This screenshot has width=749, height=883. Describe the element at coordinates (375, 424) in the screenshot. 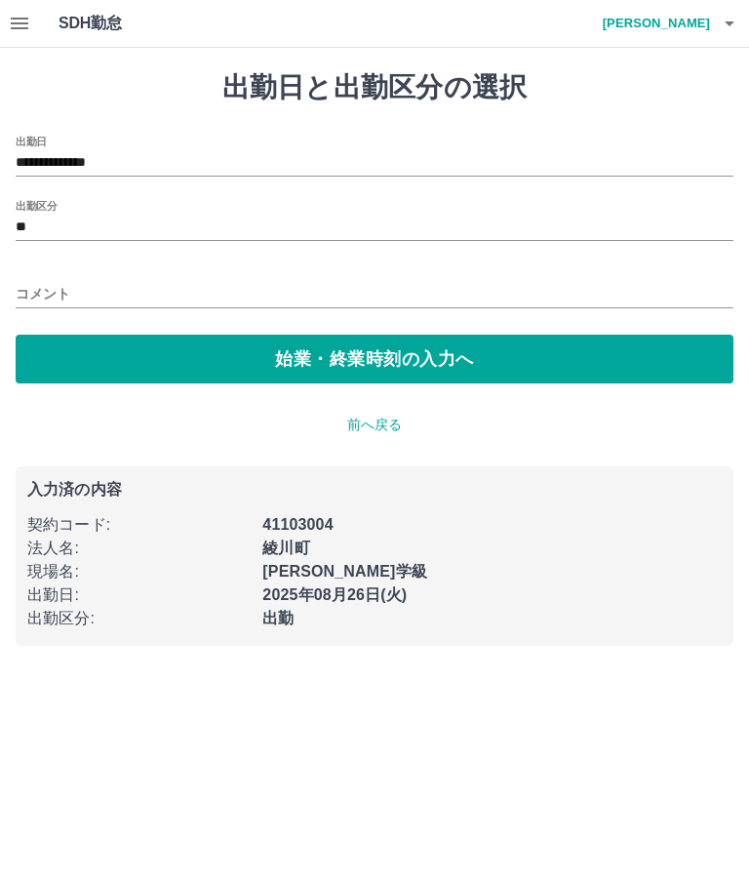

I see `p: 前へ戻る` at that location.